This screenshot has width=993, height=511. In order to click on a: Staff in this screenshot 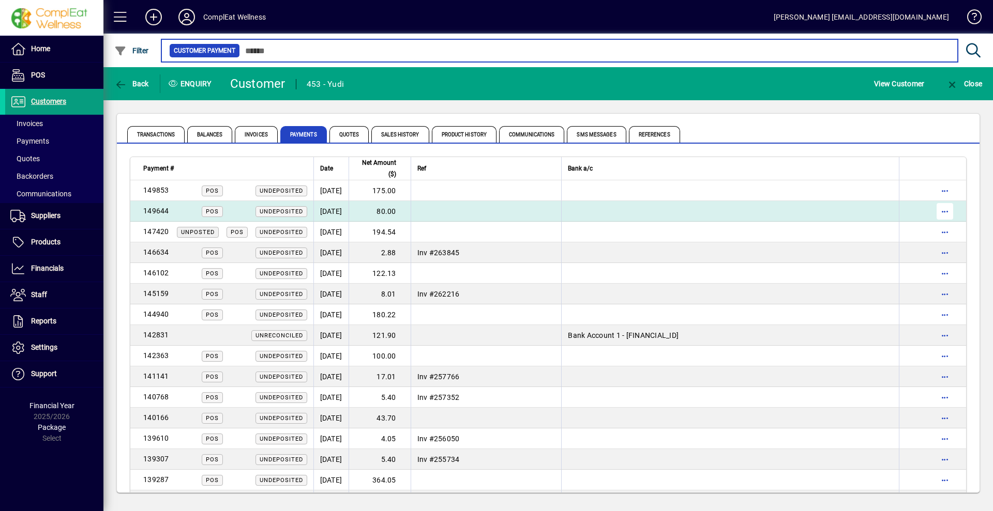, I will do `click(54, 295)`.